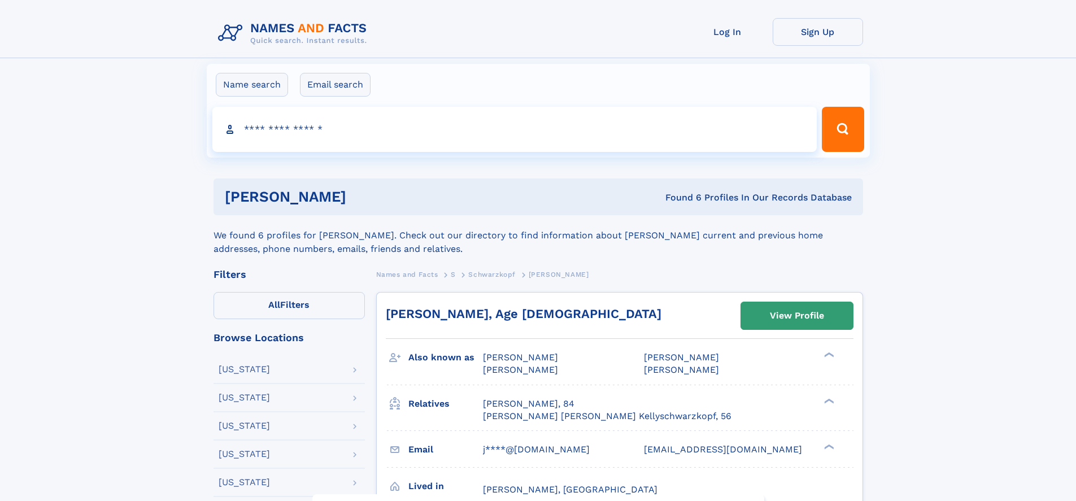  Describe the element at coordinates (453, 274) in the screenshot. I see `a: S` at that location.